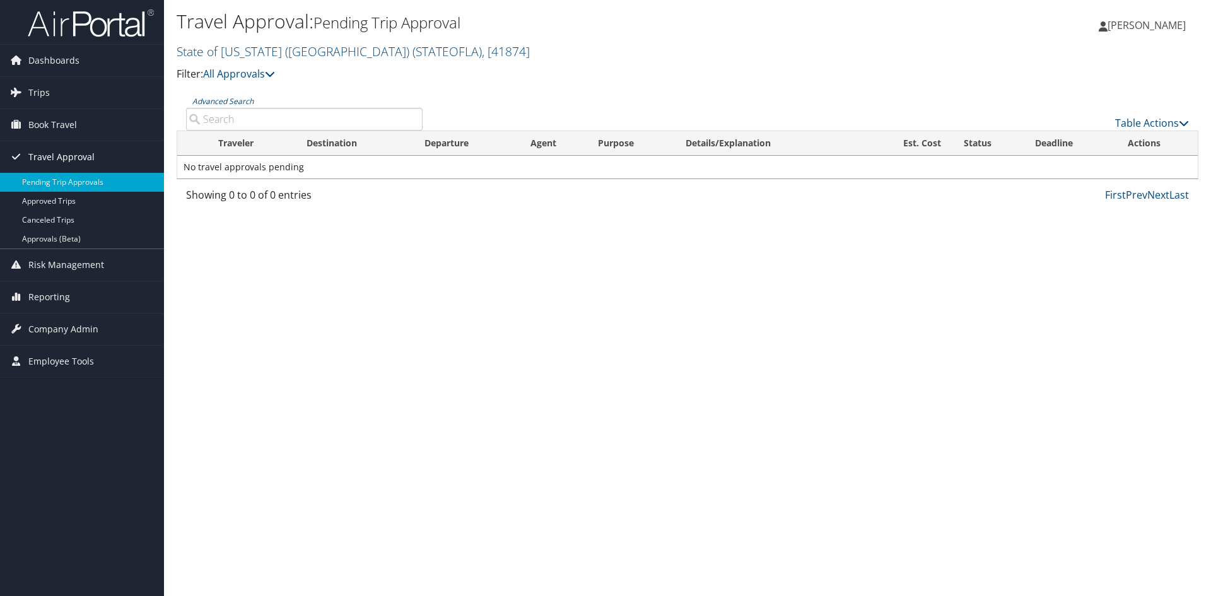  I want to click on span: Travel Approval, so click(61, 157).